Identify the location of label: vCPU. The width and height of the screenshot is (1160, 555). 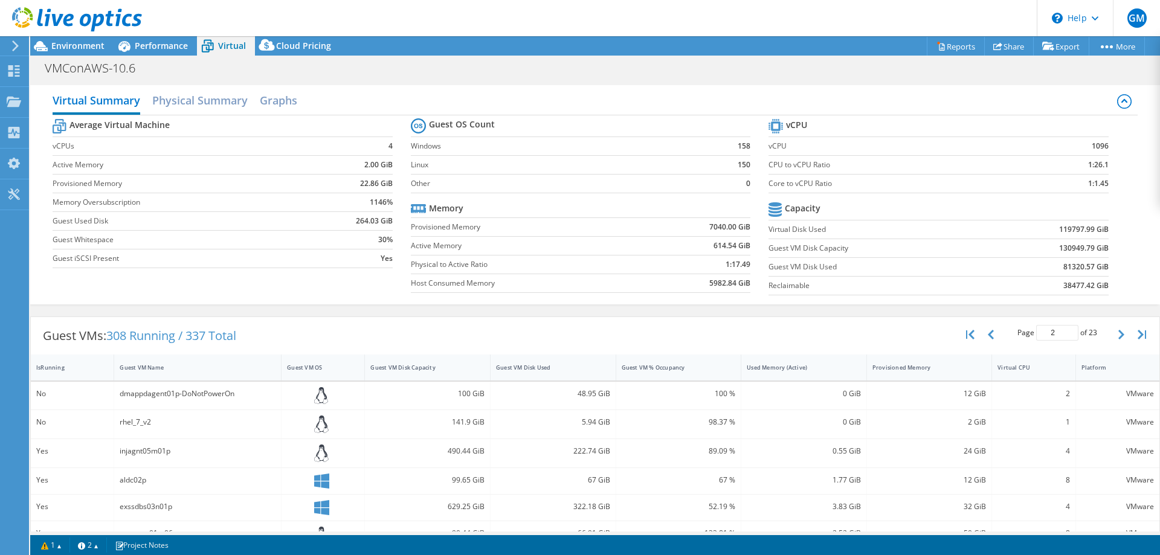
(899, 146).